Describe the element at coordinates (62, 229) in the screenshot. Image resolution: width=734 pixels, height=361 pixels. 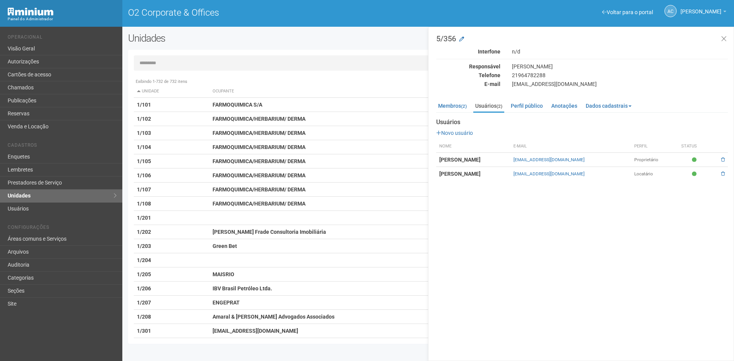
I see `li: Configurações` at that location.